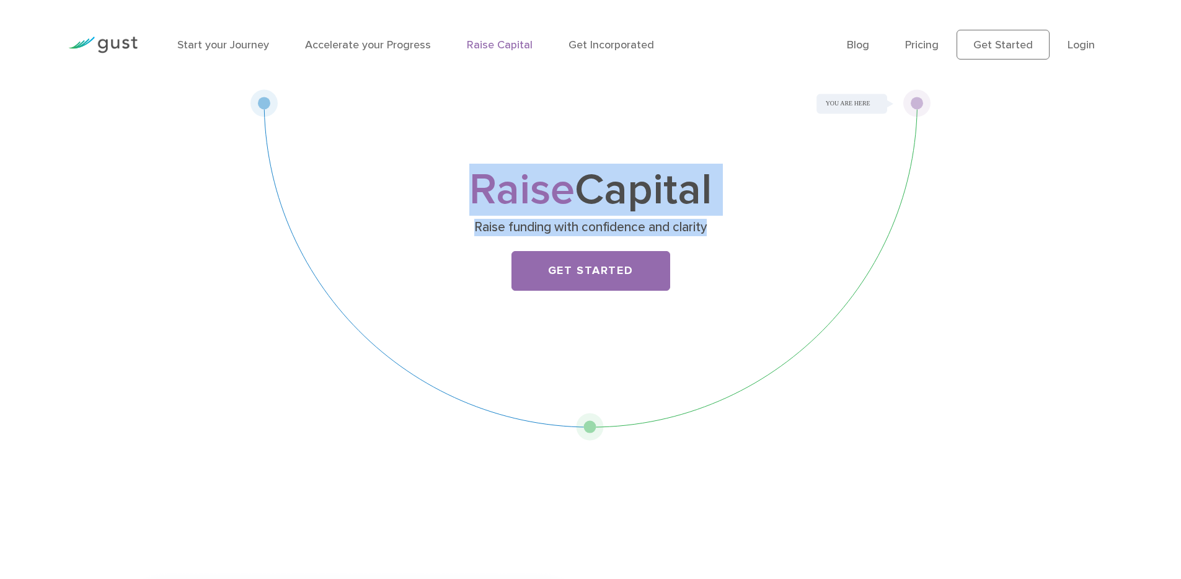  What do you see at coordinates (922, 45) in the screenshot?
I see `a: Pricing` at bounding box center [922, 45].